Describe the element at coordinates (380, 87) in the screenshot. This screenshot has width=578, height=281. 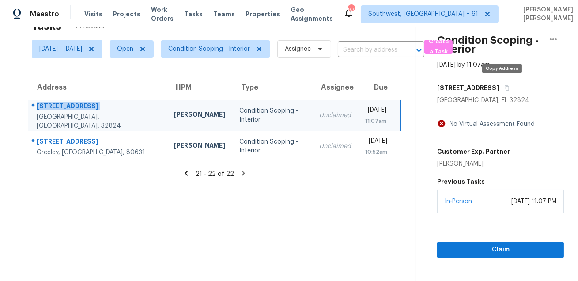
I see `th: Due` at that location.